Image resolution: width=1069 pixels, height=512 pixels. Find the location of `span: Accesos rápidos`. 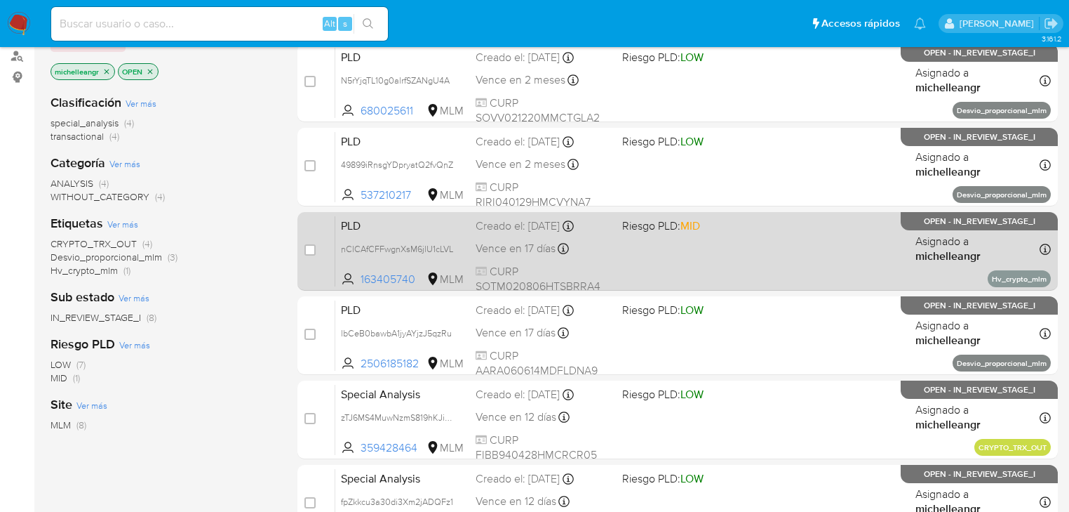

span: Accesos rápidos is located at coordinates (861, 23).